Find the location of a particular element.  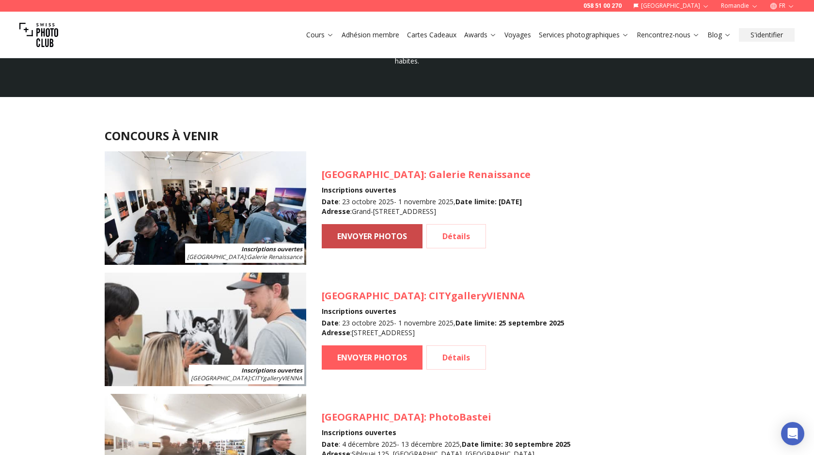

b: Date limite : 25 septembre 2025 is located at coordinates (510, 322).